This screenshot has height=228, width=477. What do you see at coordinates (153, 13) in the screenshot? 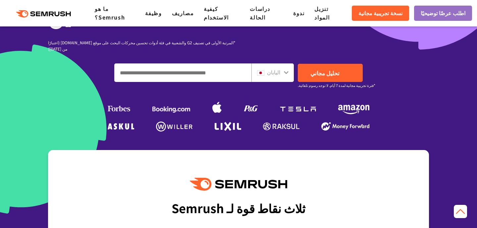
I see `font: وظيفة` at bounding box center [153, 13].